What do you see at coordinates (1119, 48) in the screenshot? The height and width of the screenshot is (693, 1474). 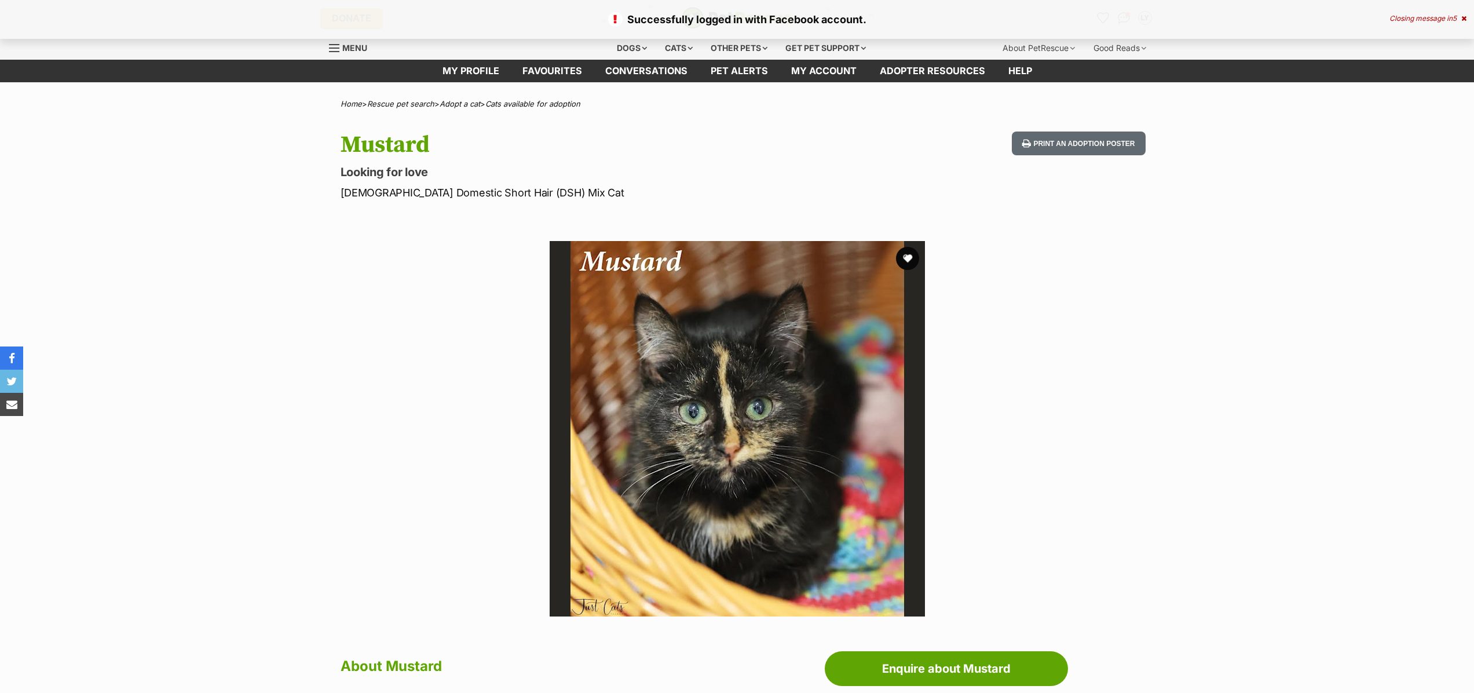 I see `div: Good Reads` at bounding box center [1119, 48].